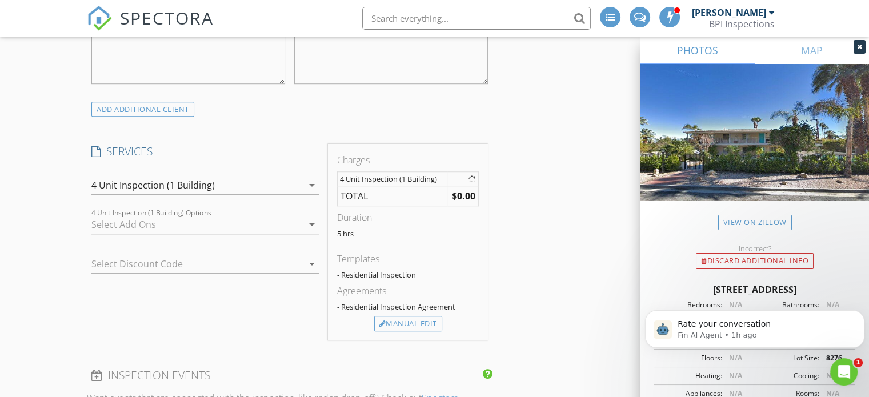 Image resolution: width=869 pixels, height=397 pixels. Describe the element at coordinates (408, 291) in the screenshot. I see `div: Agreements` at that location.